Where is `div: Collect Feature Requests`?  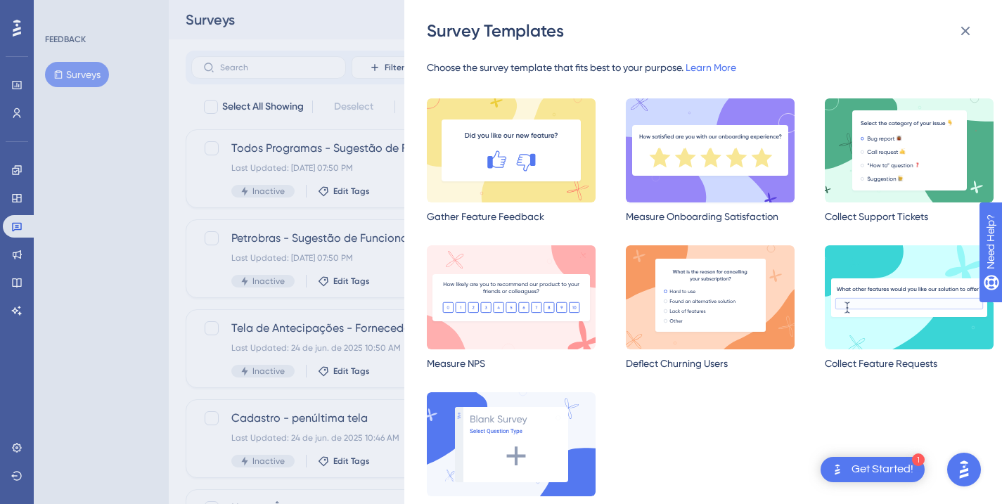
div: Collect Feature Requests is located at coordinates (909, 363).